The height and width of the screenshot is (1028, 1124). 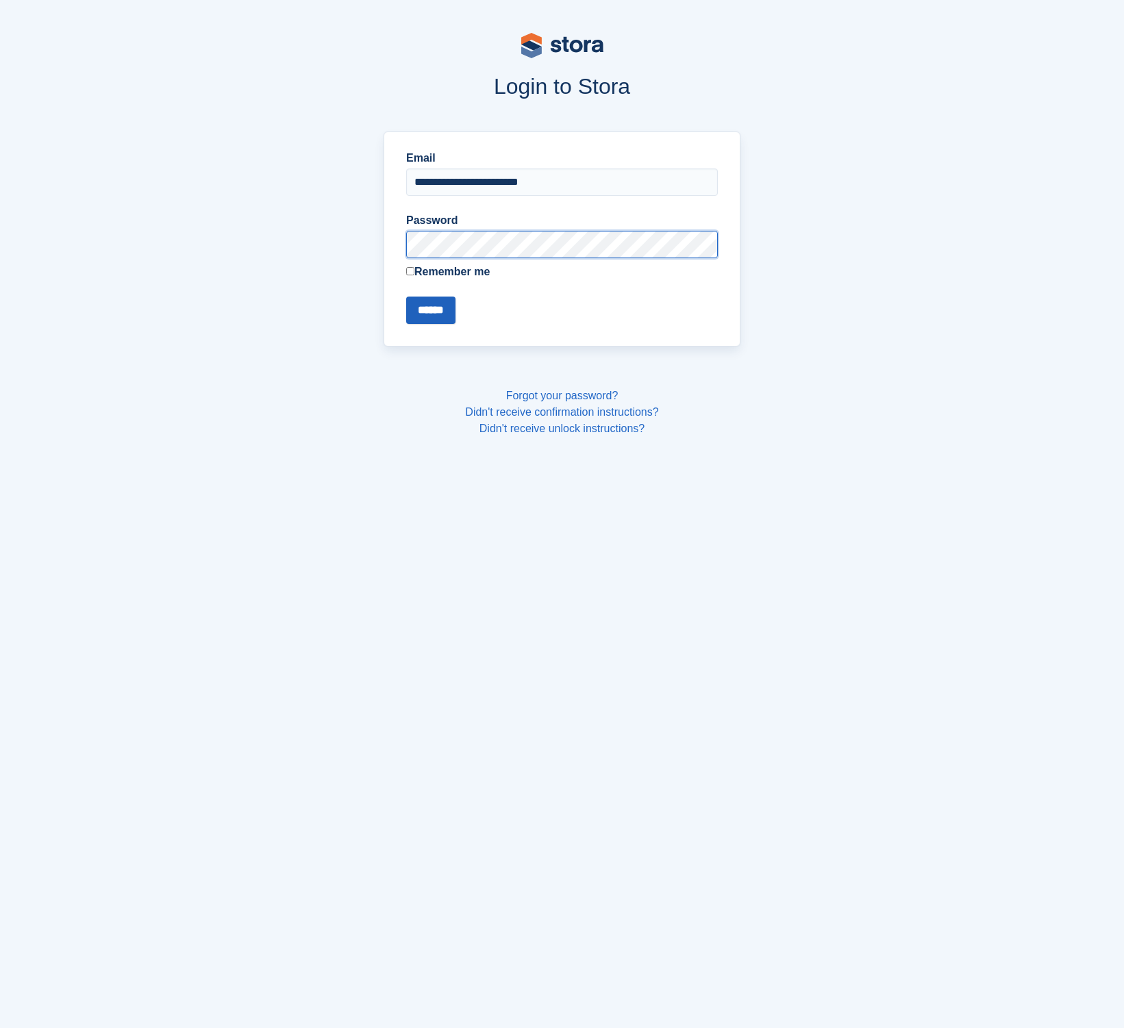 I want to click on input: Remember me, so click(x=410, y=271).